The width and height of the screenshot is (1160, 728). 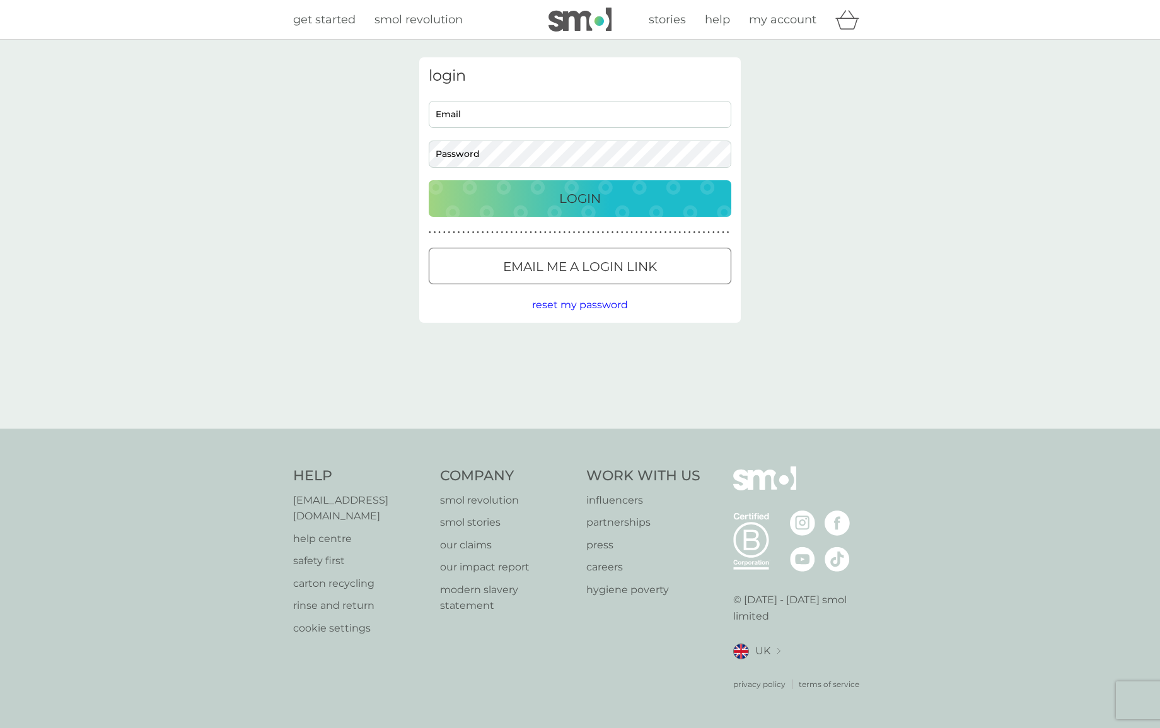 I want to click on span: reset my password, so click(x=580, y=305).